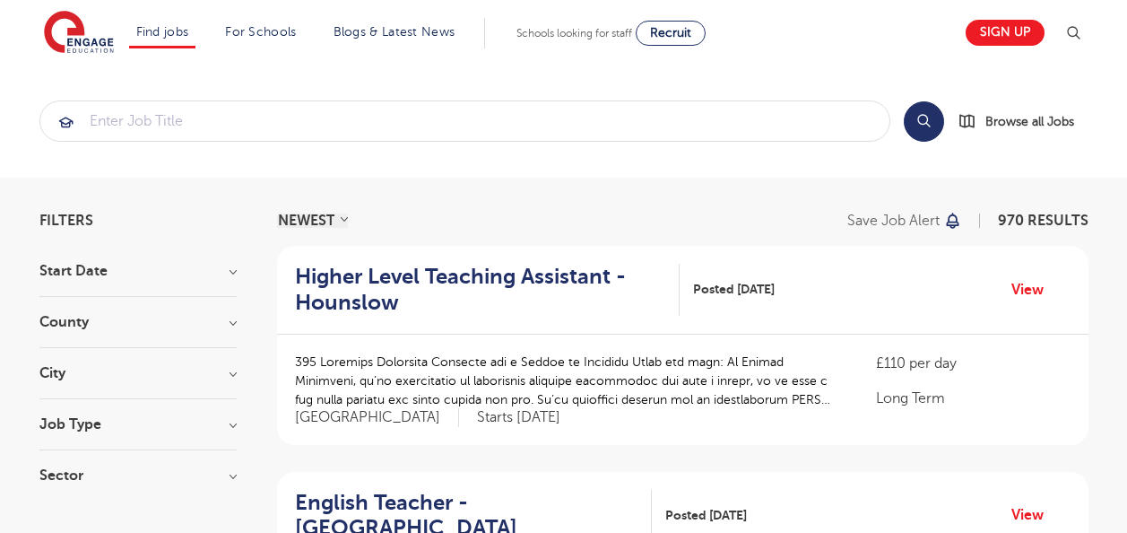 The width and height of the screenshot is (1127, 533). Describe the element at coordinates (973, 363) in the screenshot. I see `p: £110 per day` at that location.